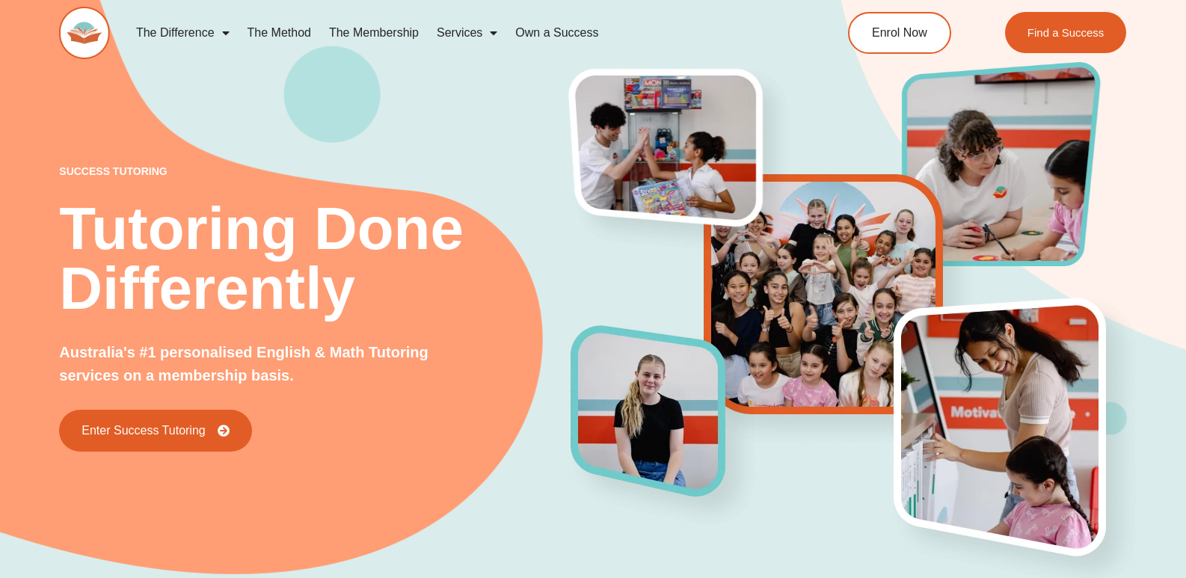 The height and width of the screenshot is (578, 1186). I want to click on a: The Difference, so click(182, 33).